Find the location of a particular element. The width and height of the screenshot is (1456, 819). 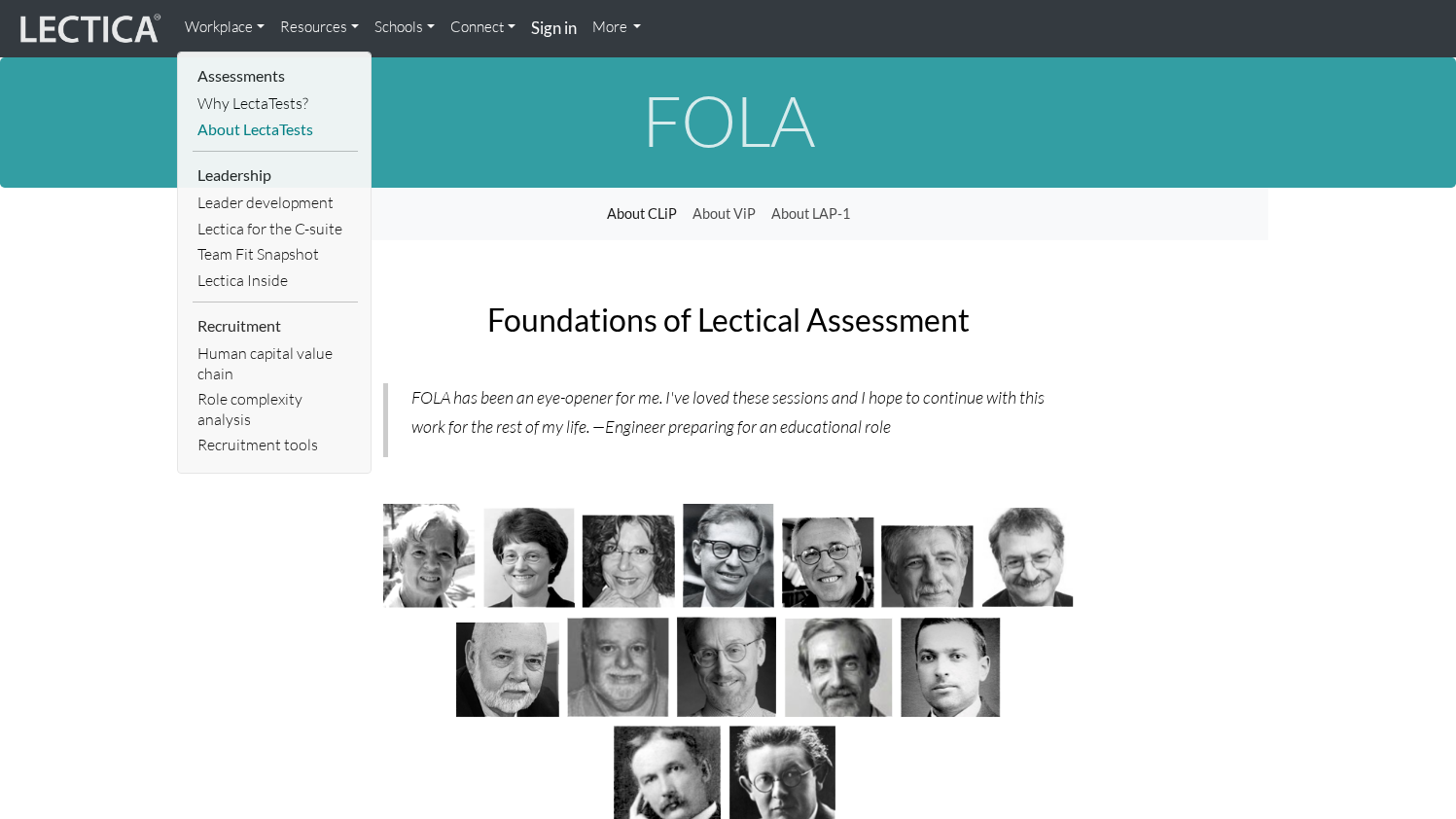

a: About LectaTests is located at coordinates (276, 129).